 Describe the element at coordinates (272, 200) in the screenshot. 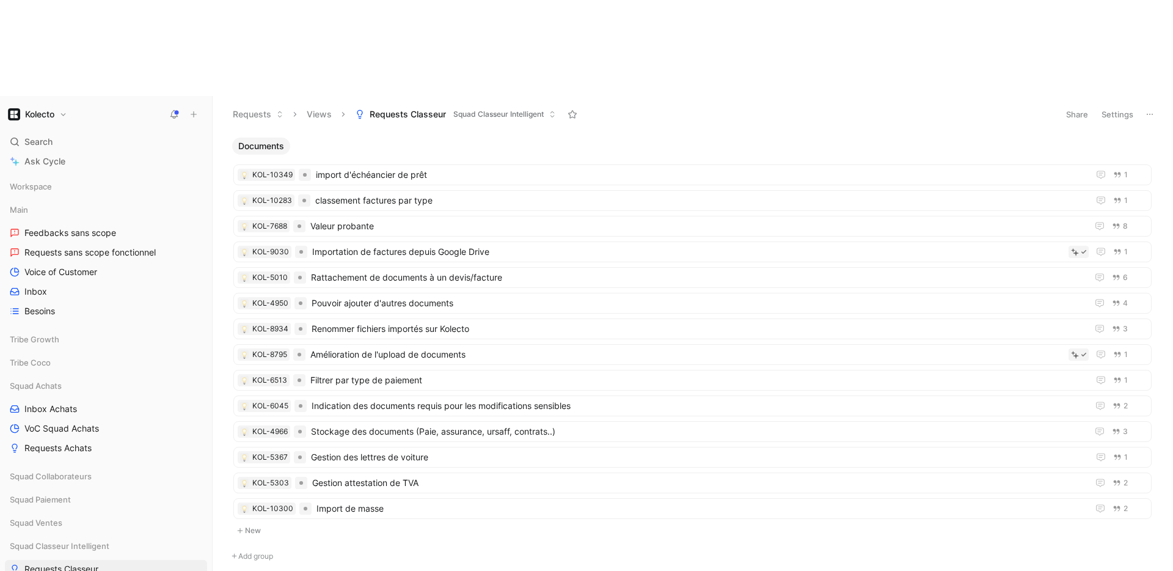

I see `div: KOL-10283` at that location.